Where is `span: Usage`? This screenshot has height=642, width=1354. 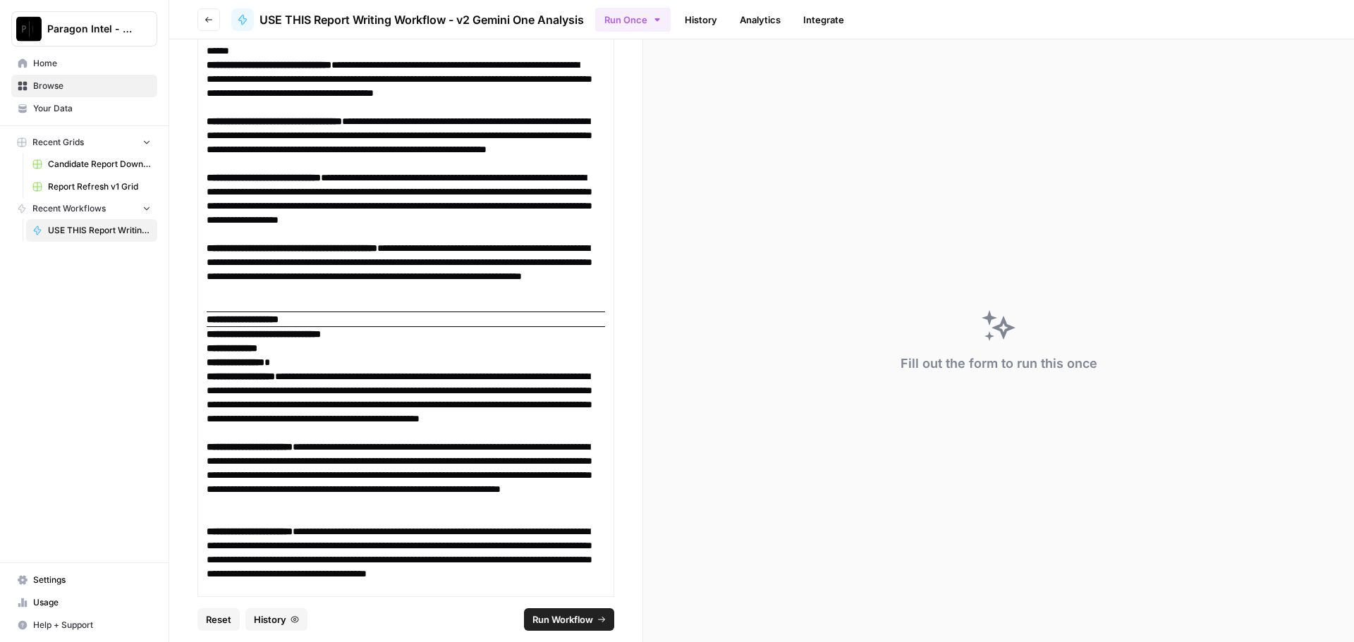 span: Usage is located at coordinates (92, 603).